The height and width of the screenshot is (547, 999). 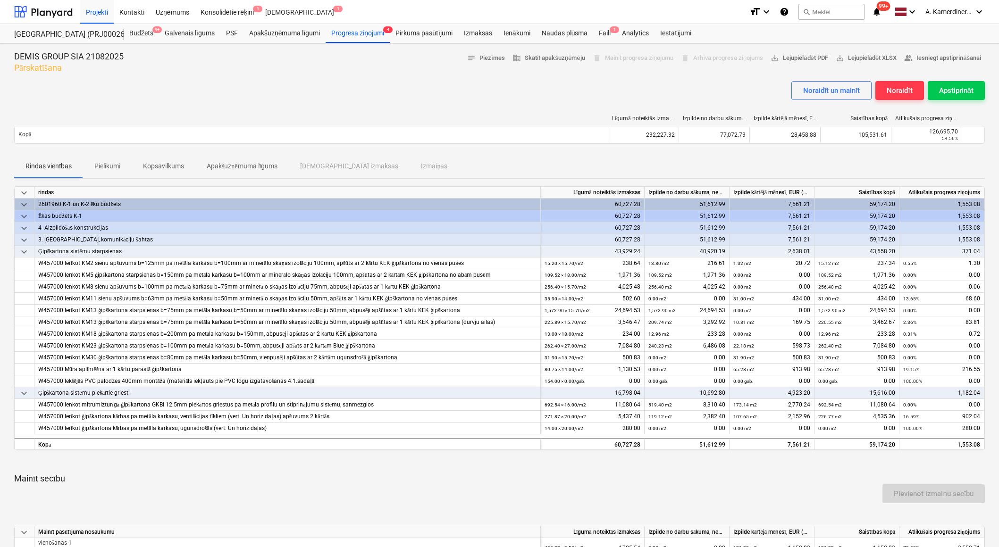 I want to click on small: 2.36%, so click(x=910, y=322).